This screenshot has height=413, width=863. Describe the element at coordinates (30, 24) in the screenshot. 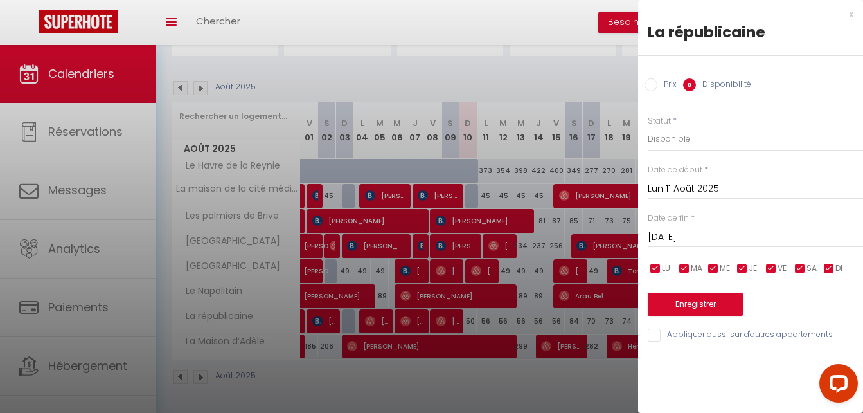

I see `button: Open LiveChat chat widget` at that location.